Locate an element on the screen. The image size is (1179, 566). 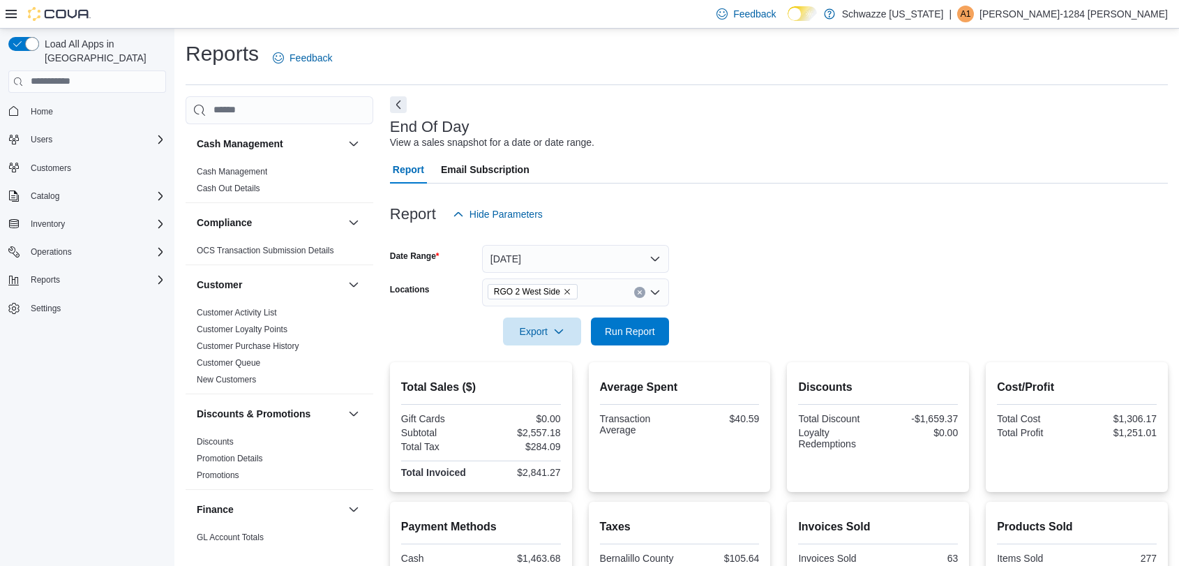
div: Transaction Average is located at coordinates (638, 424).